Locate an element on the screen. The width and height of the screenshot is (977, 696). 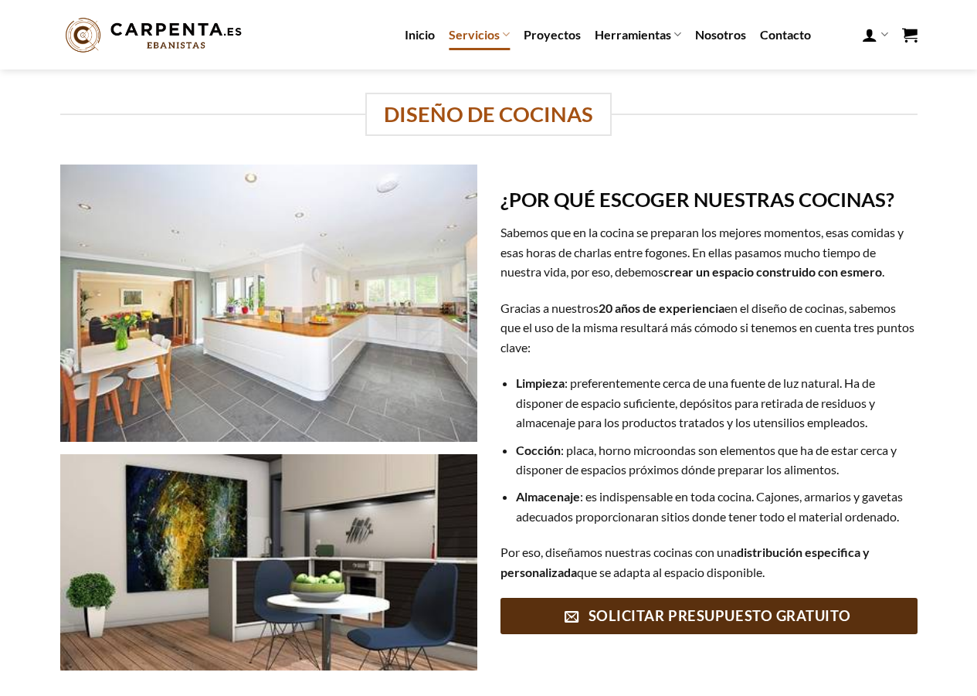
p: Sabemos que en la cocina se preparan los mejores momentos, esas comidas y esas horas de charlas e... is located at coordinates (709, 252).